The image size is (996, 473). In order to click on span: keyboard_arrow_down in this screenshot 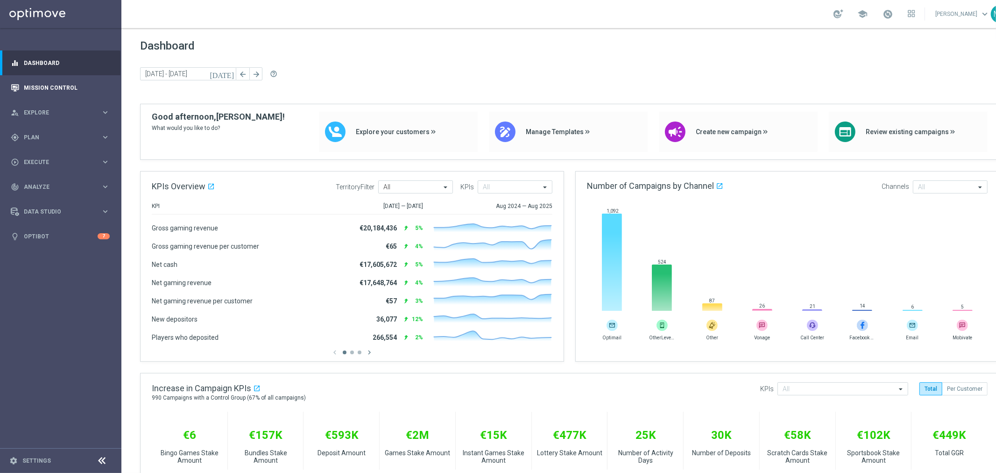, I will do `click(985, 14)`.